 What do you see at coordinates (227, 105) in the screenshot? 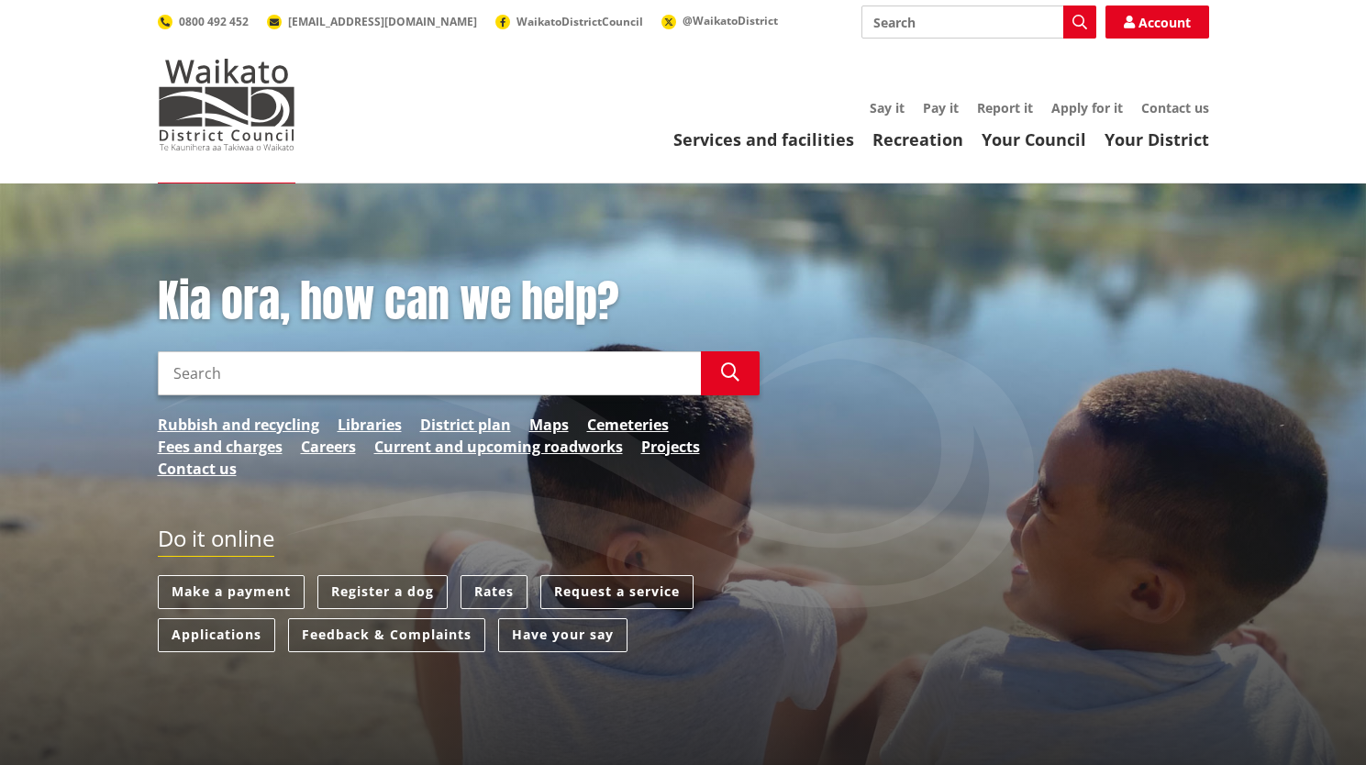
I see `img: Waikato District Council - Te Kaunihera aa Takiwaa o Waikato` at bounding box center [227, 105].